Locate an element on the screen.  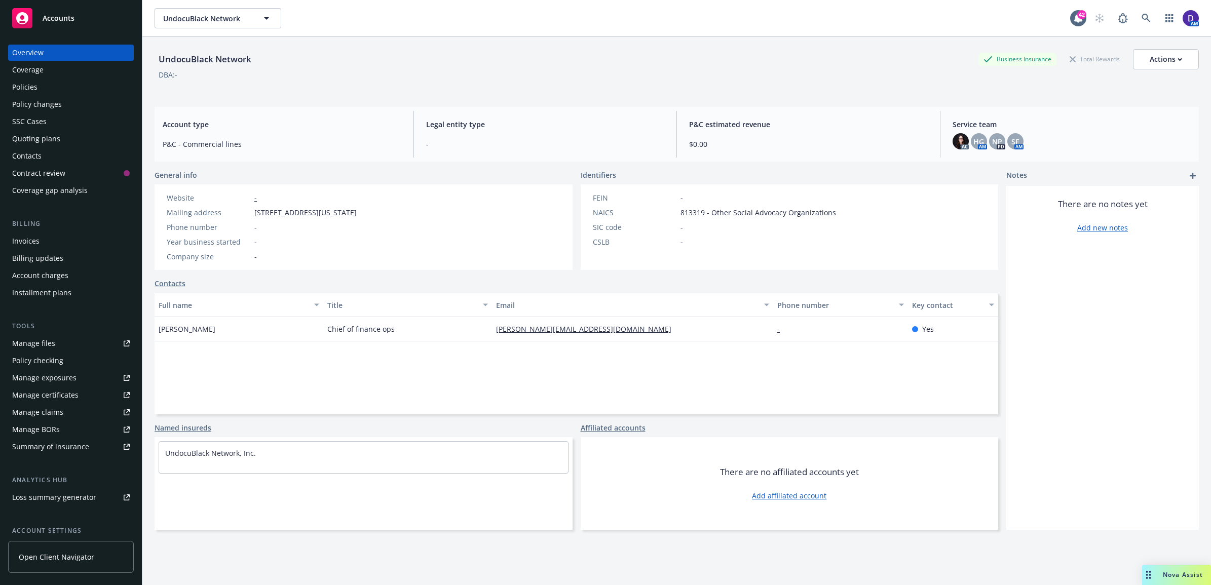
a: Manage BORs is located at coordinates (71, 430).